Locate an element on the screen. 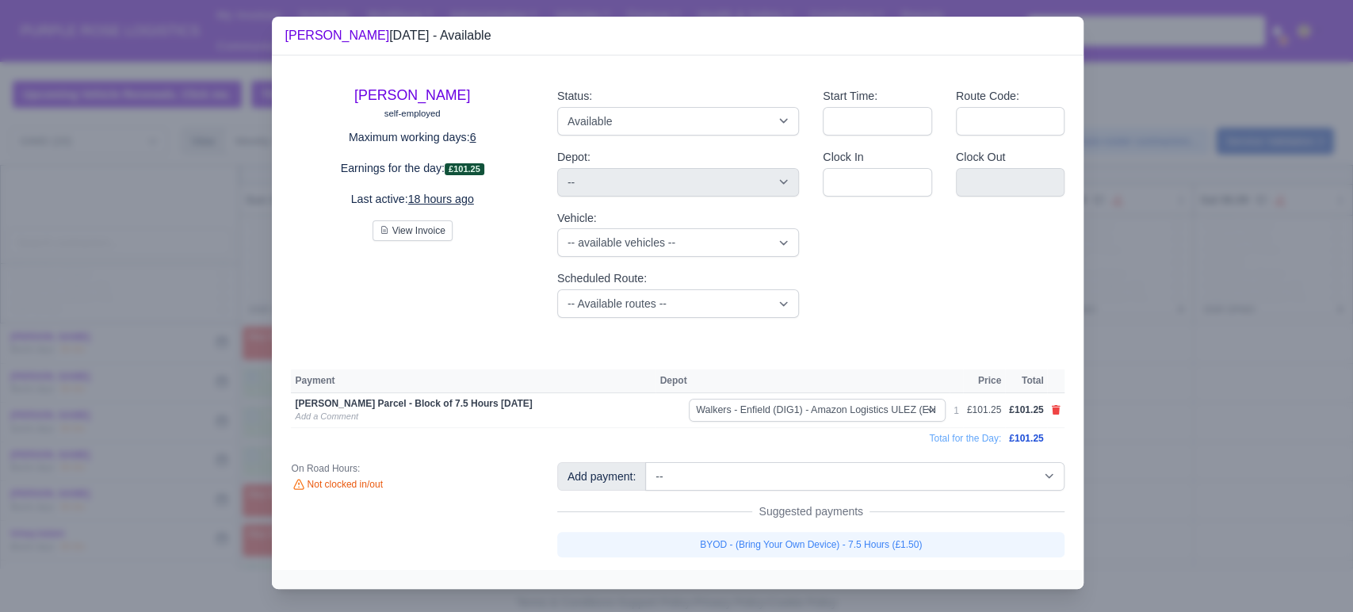 The height and width of the screenshot is (612, 1353). th: Payment is located at coordinates (473, 381).